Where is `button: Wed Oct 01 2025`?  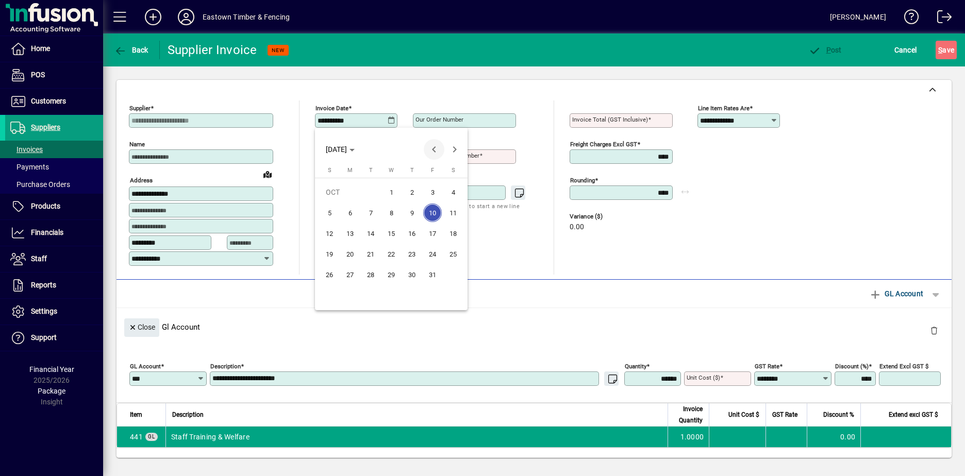
button: Wed Oct 01 2025 is located at coordinates (391, 192).